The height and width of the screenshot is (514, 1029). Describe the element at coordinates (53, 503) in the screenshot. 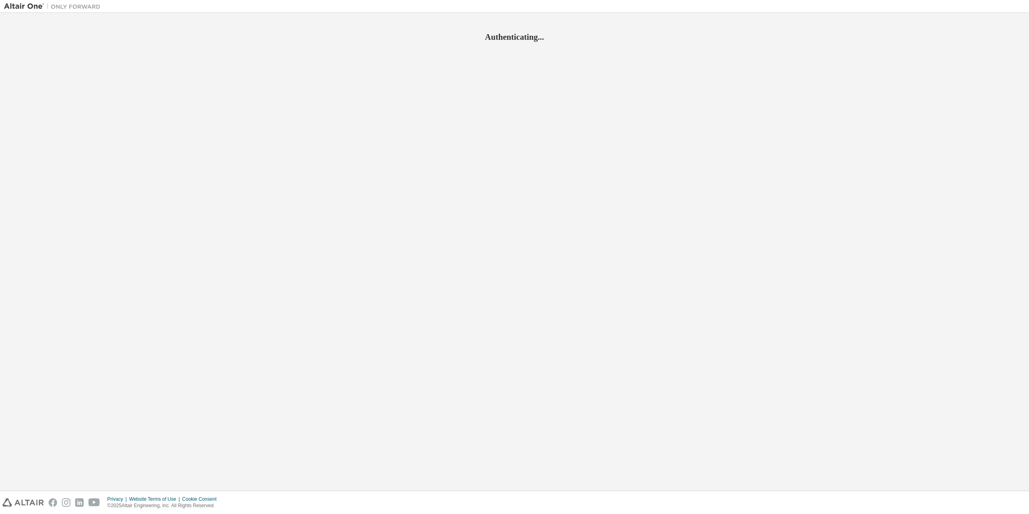

I see `img: facebook.svg` at that location.